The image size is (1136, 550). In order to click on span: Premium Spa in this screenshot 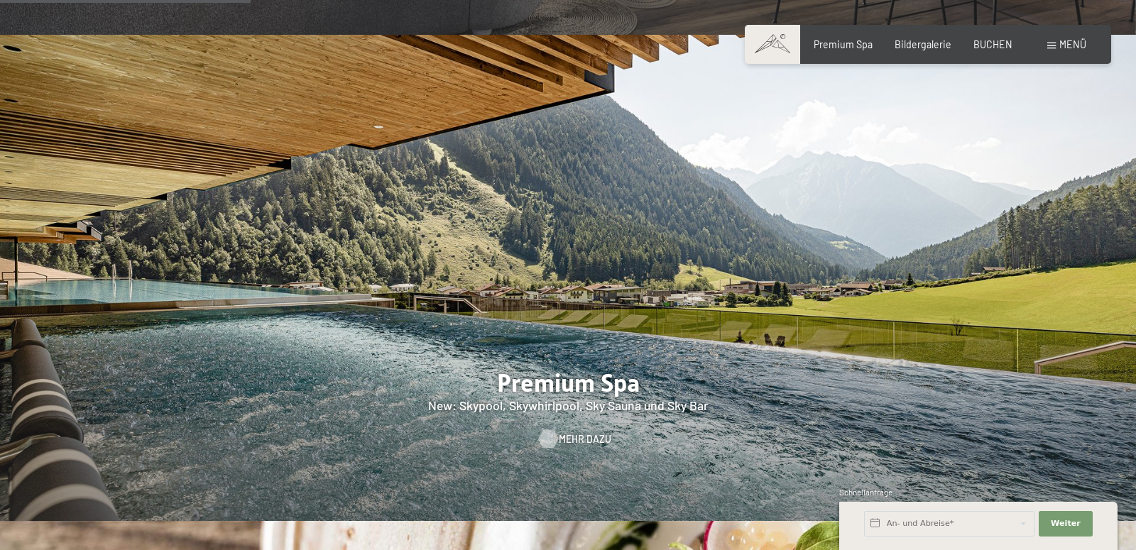, I will do `click(842, 44)`.